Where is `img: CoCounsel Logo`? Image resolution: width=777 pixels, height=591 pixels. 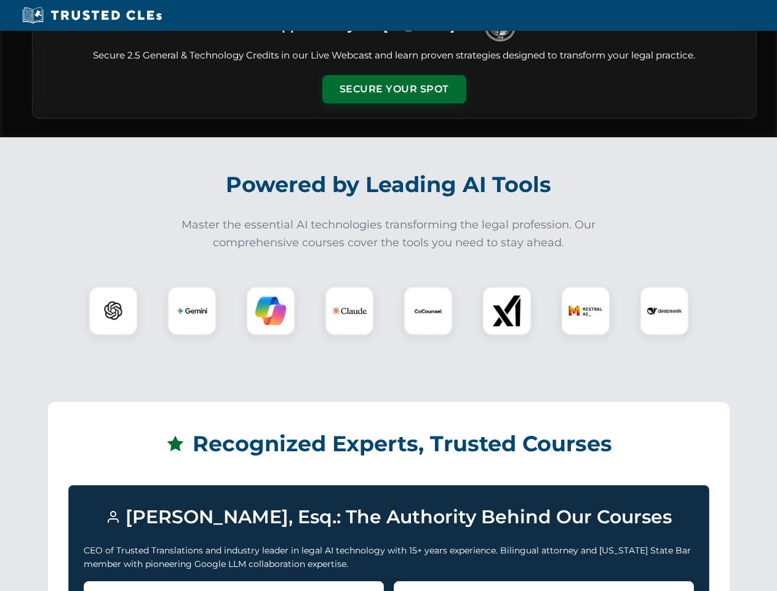
img: CoCounsel Logo is located at coordinates (428, 311).